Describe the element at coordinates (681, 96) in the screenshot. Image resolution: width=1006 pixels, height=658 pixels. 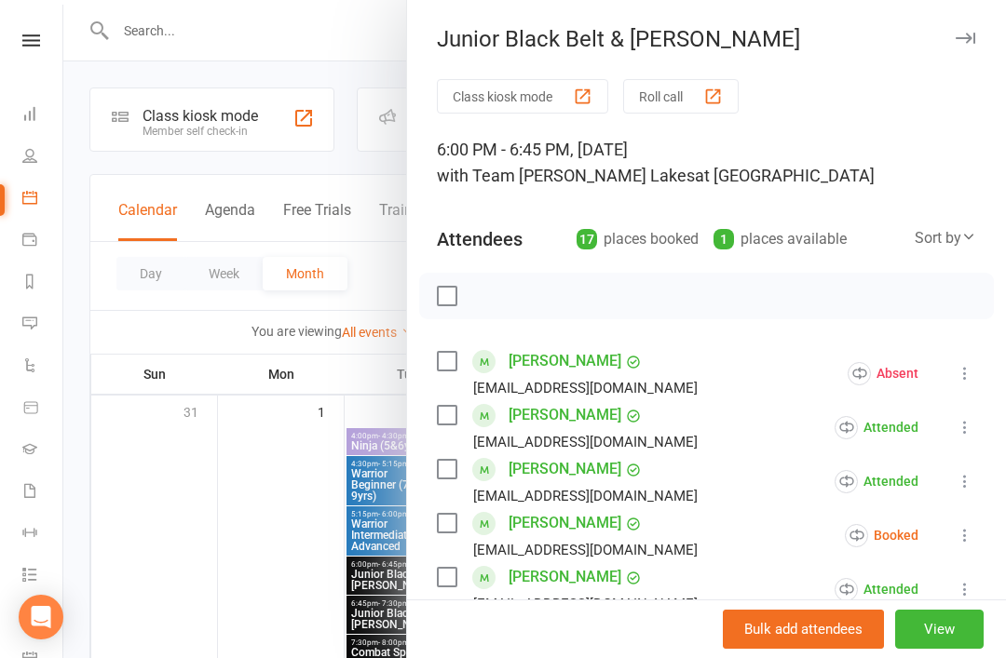
I see `button: Roll call` at that location.